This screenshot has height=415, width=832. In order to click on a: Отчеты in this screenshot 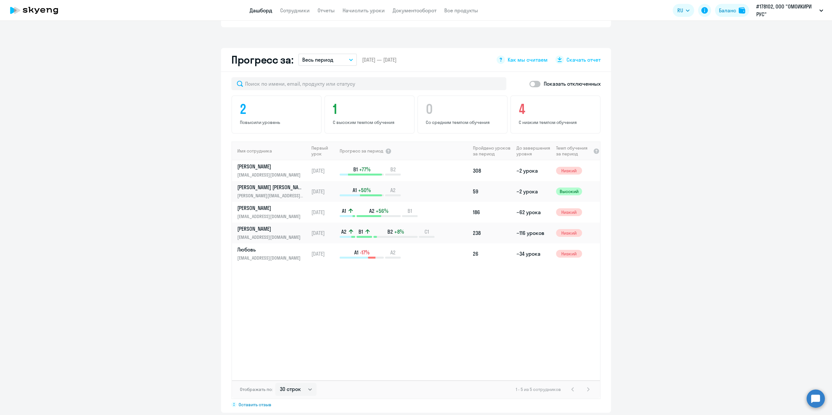, I will do `click(326, 10)`.